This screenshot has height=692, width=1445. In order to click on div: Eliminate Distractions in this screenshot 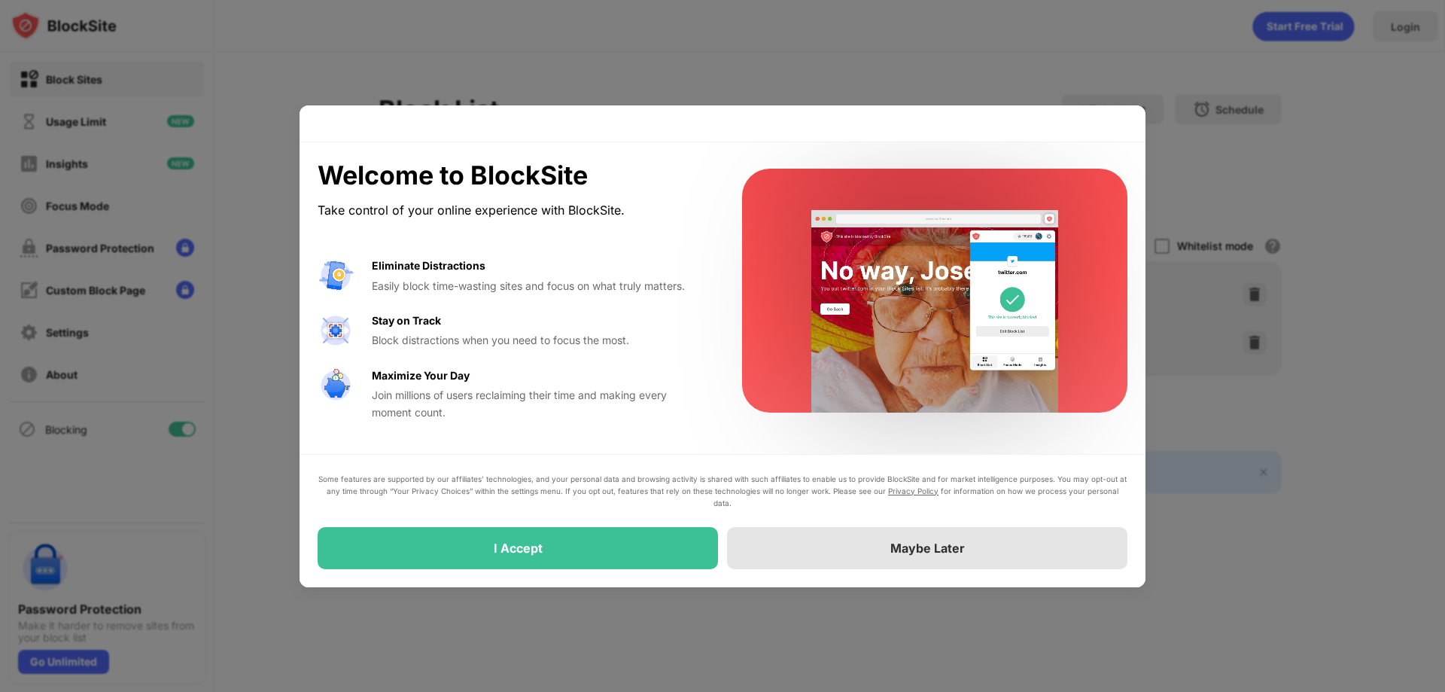, I will do `click(428, 266)`.